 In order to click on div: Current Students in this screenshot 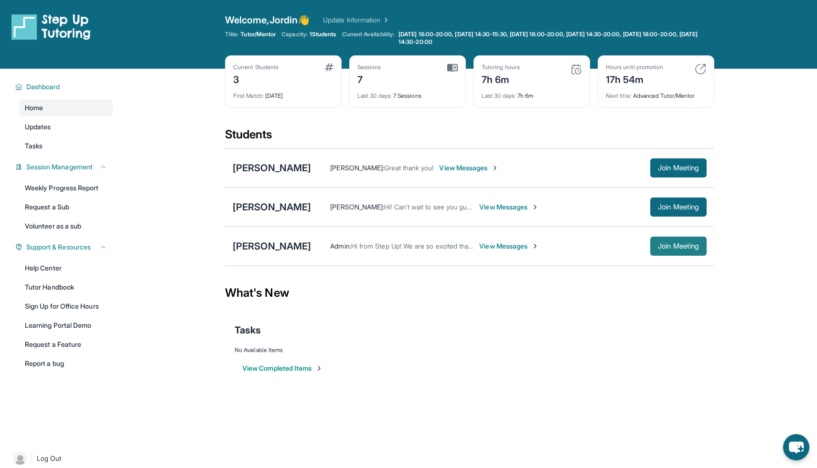, I will do `click(255, 67)`.